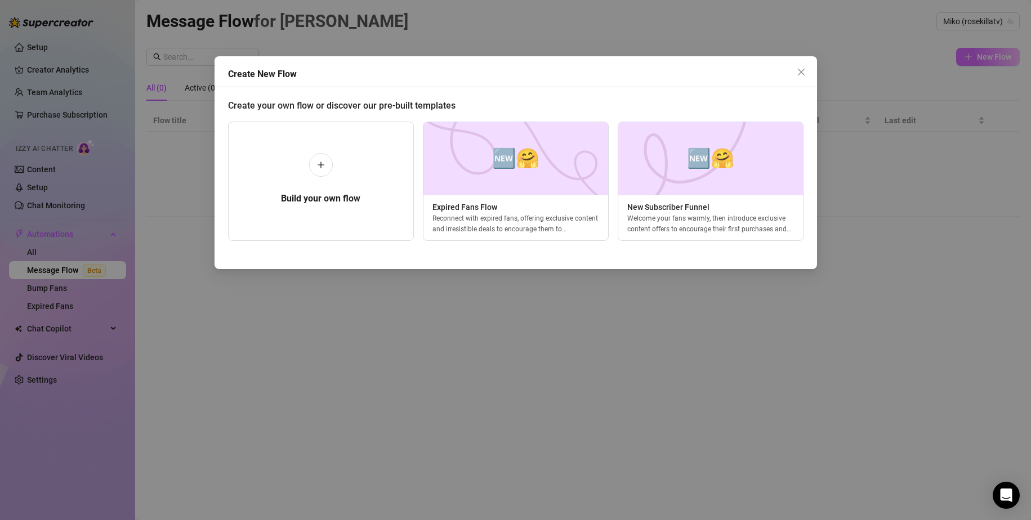 This screenshot has width=1031, height=520. I want to click on h5: Build your own flow, so click(320, 199).